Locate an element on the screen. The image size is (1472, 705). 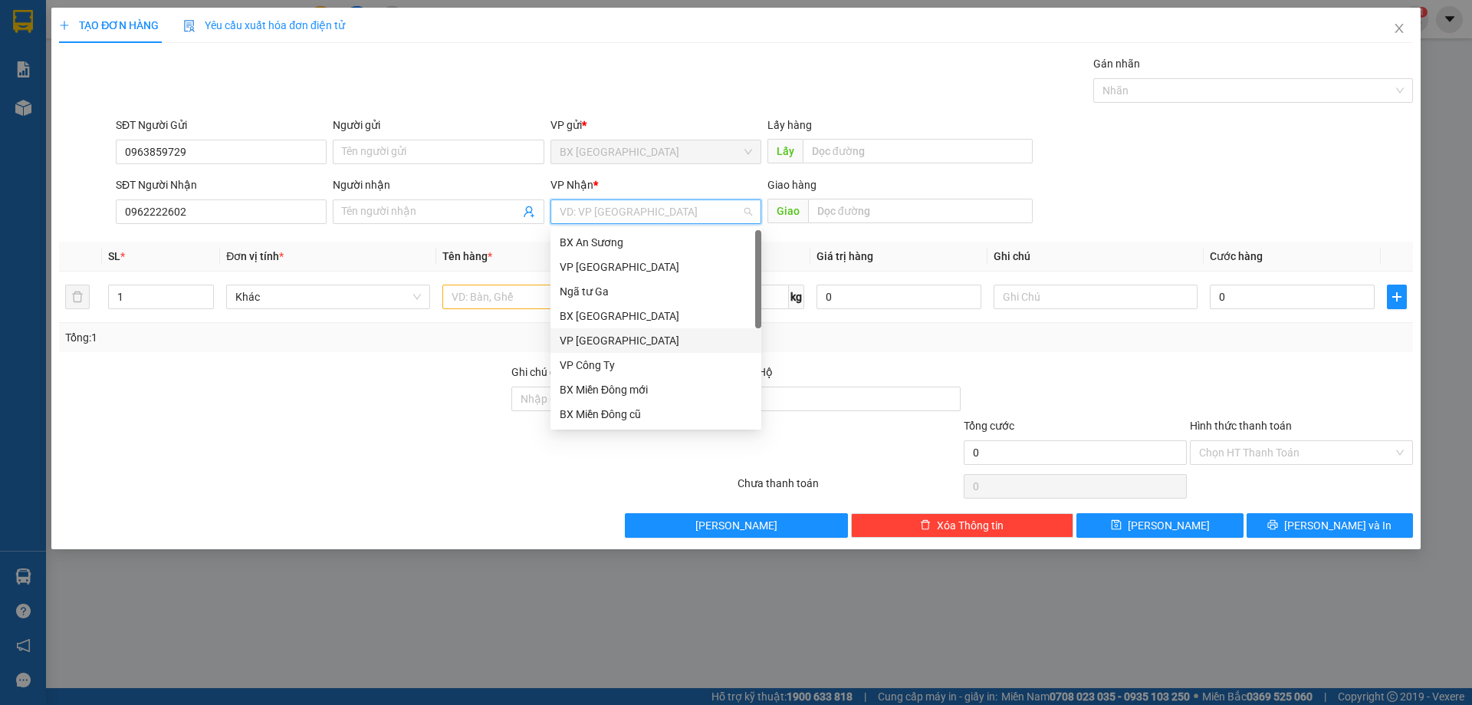
label: Ghi chú đơn hàng is located at coordinates (554, 372).